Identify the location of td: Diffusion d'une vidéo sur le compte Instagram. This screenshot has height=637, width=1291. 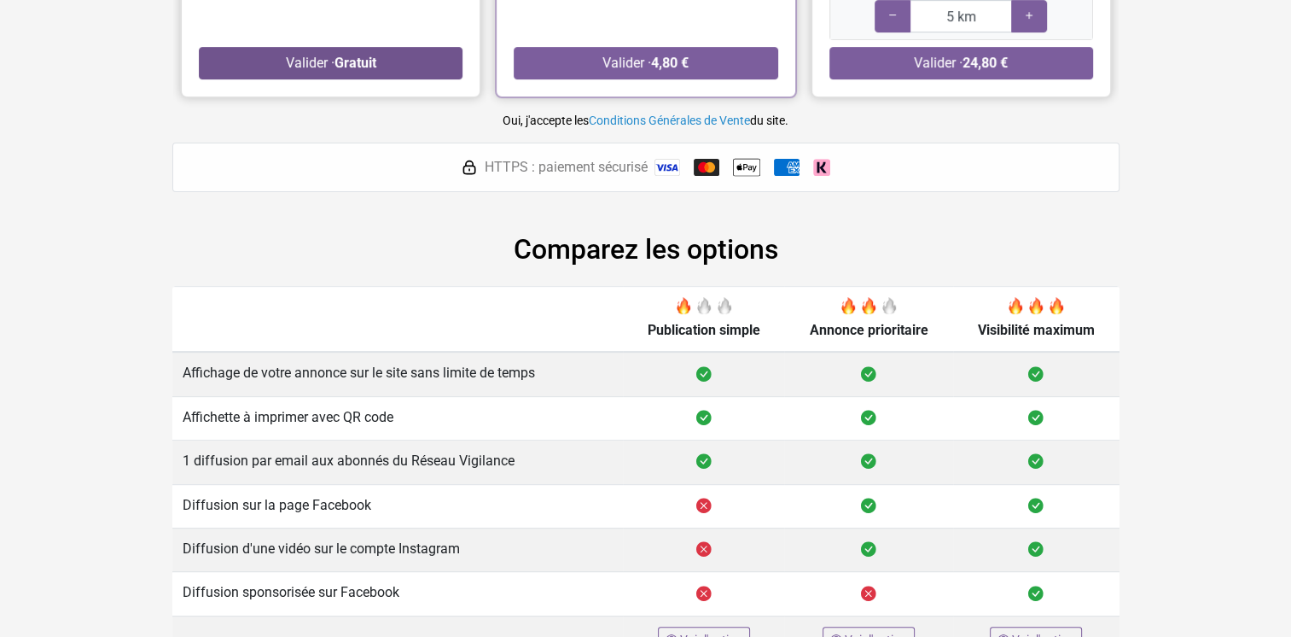
(398, 549).